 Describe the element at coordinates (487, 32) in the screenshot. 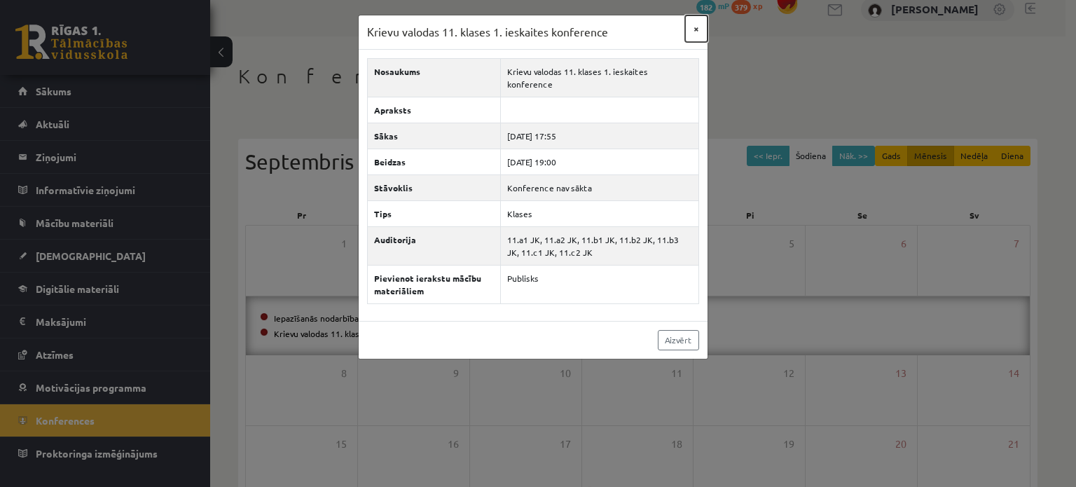

I see `h3: Krievu valodas 11. klases 1. ieskaites konference` at that location.